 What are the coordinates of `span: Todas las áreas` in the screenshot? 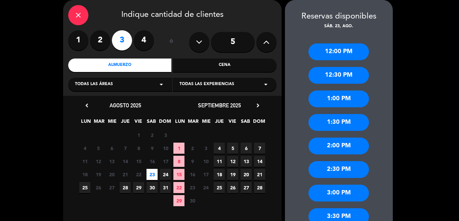 It's located at (94, 84).